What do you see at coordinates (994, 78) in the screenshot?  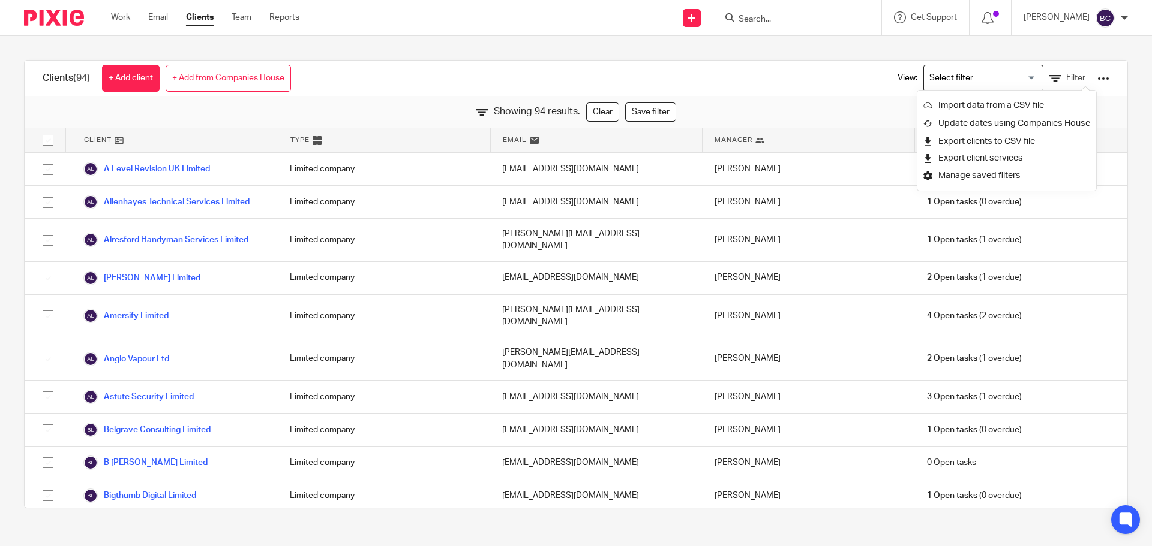 I see `div: View:` at bounding box center [994, 78].